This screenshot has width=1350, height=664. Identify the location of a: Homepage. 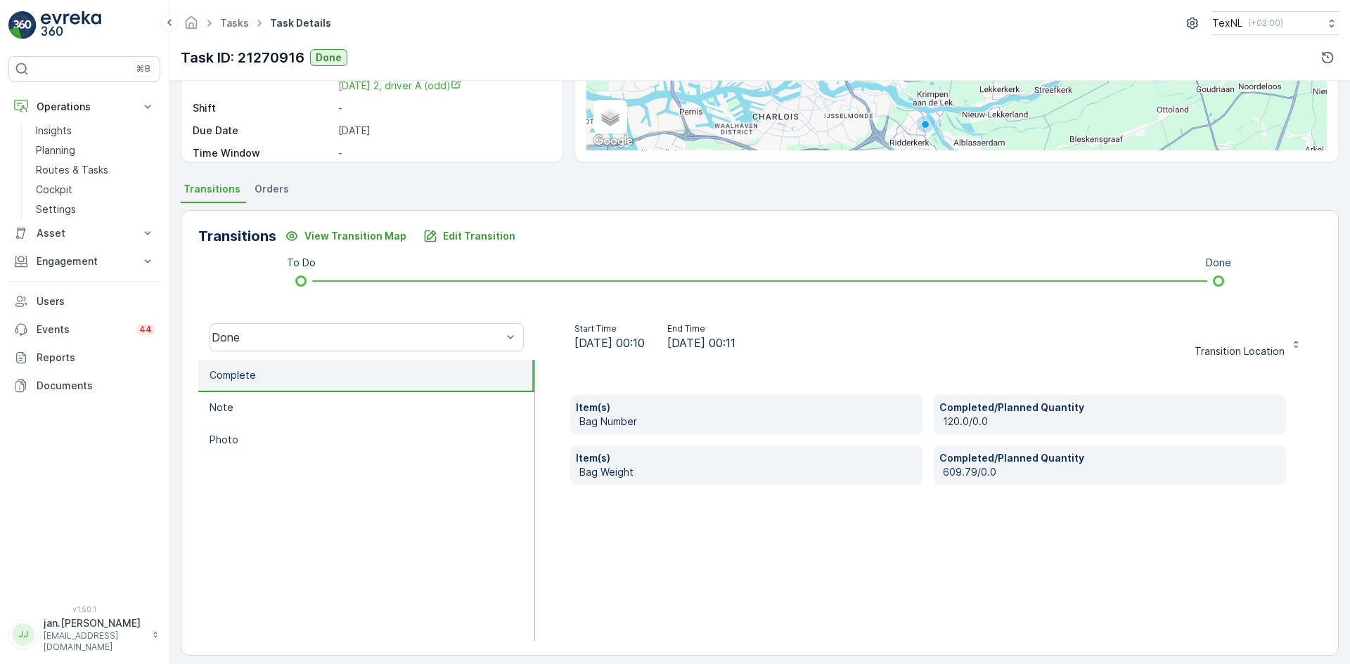
(191, 26).